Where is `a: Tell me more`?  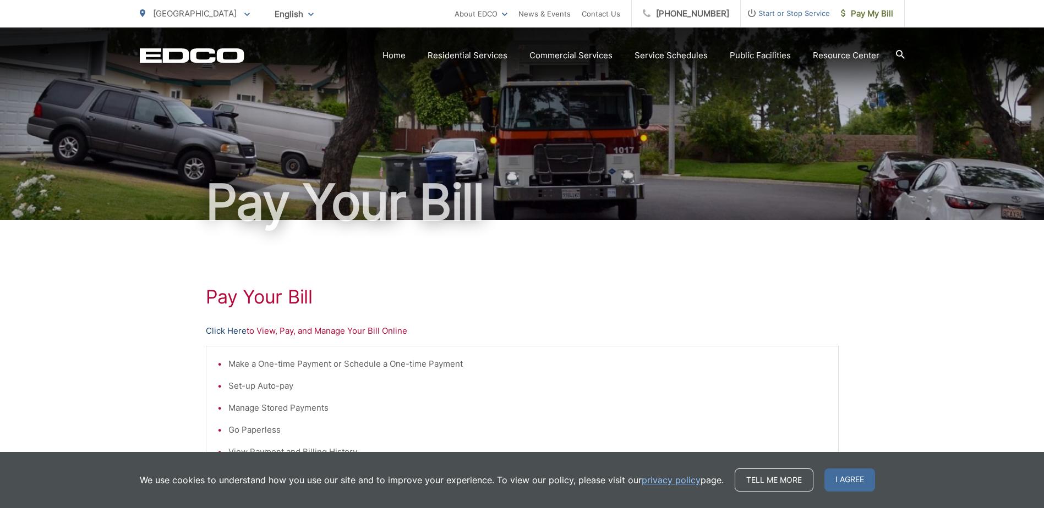 a: Tell me more is located at coordinates (773, 480).